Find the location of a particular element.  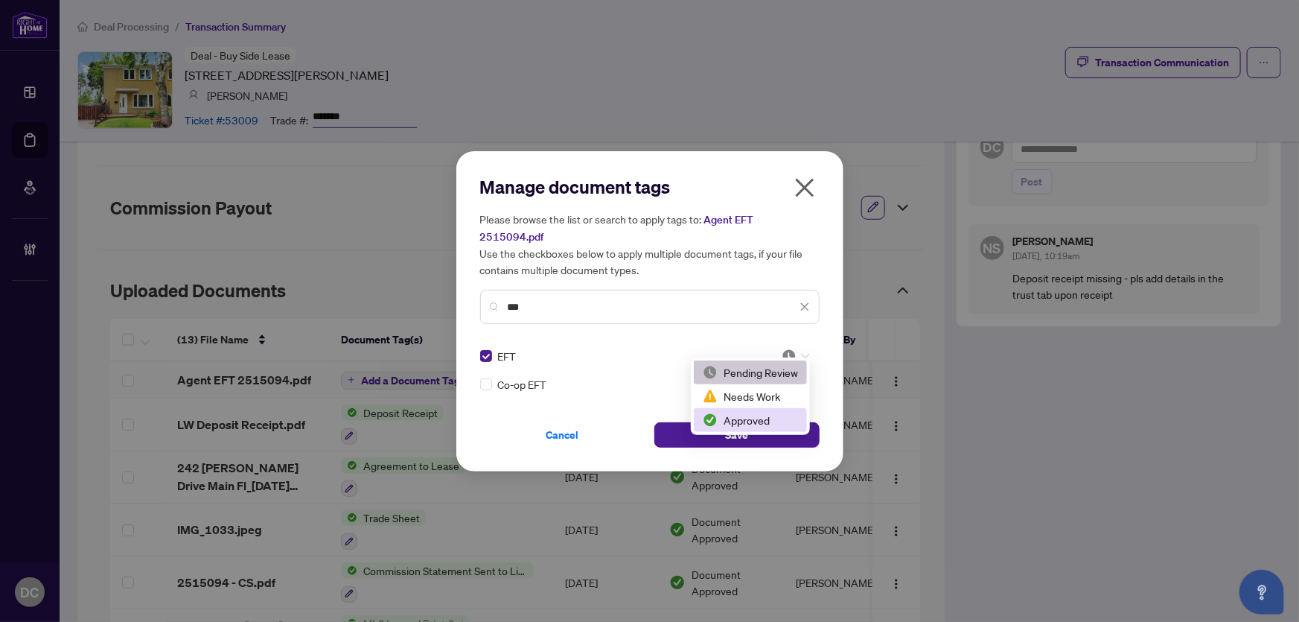

div: Approved is located at coordinates (751, 420).